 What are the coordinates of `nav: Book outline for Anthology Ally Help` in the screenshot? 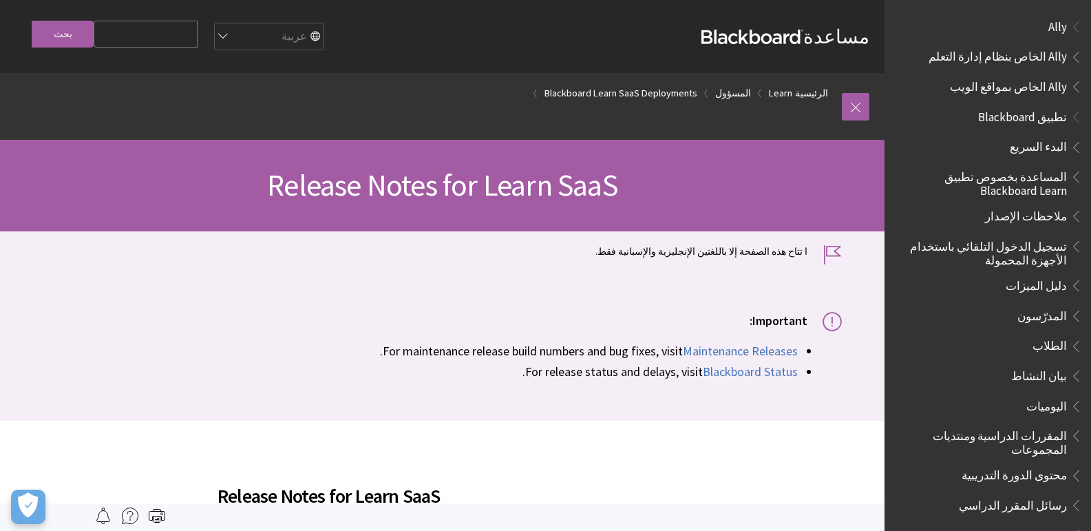 It's located at (988, 56).